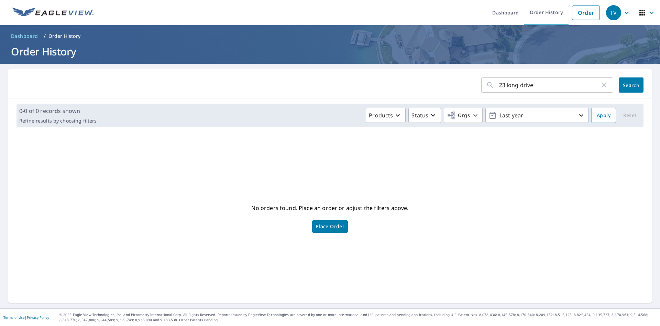 This screenshot has width=660, height=326. I want to click on button: Products, so click(386, 115).